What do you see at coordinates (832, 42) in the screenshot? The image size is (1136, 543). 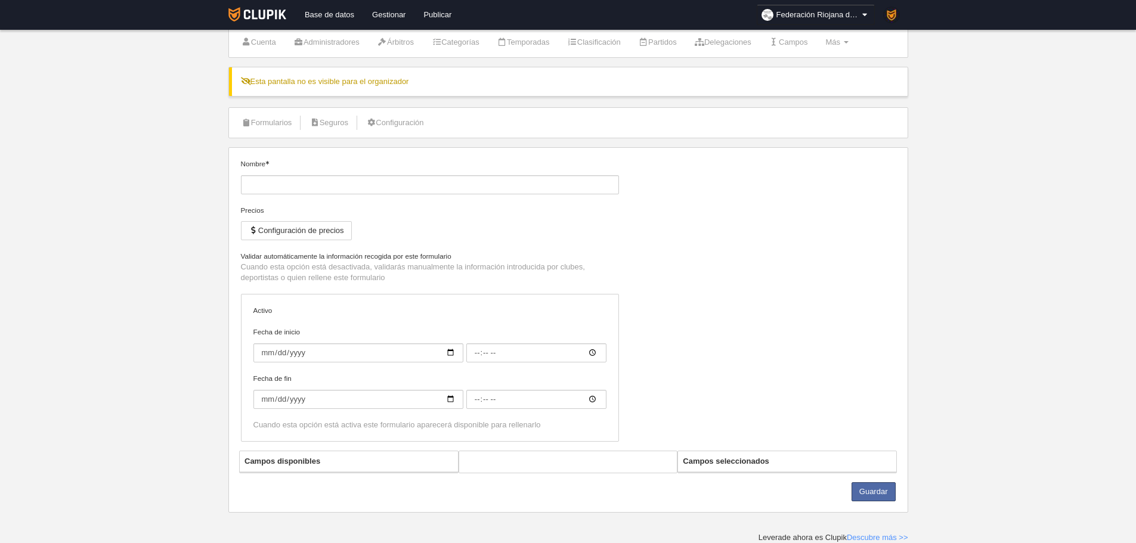 I see `span: Más` at bounding box center [832, 42].